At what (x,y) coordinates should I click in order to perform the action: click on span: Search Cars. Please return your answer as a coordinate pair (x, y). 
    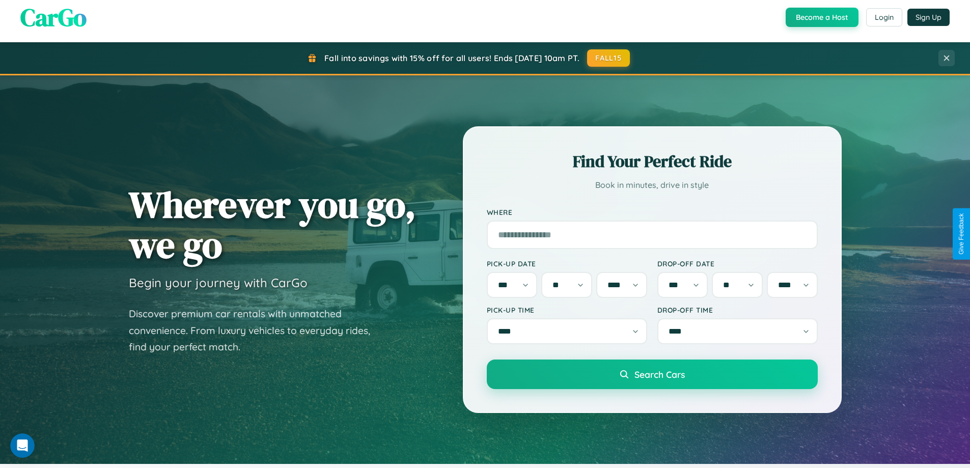
    Looking at the image, I should click on (659, 374).